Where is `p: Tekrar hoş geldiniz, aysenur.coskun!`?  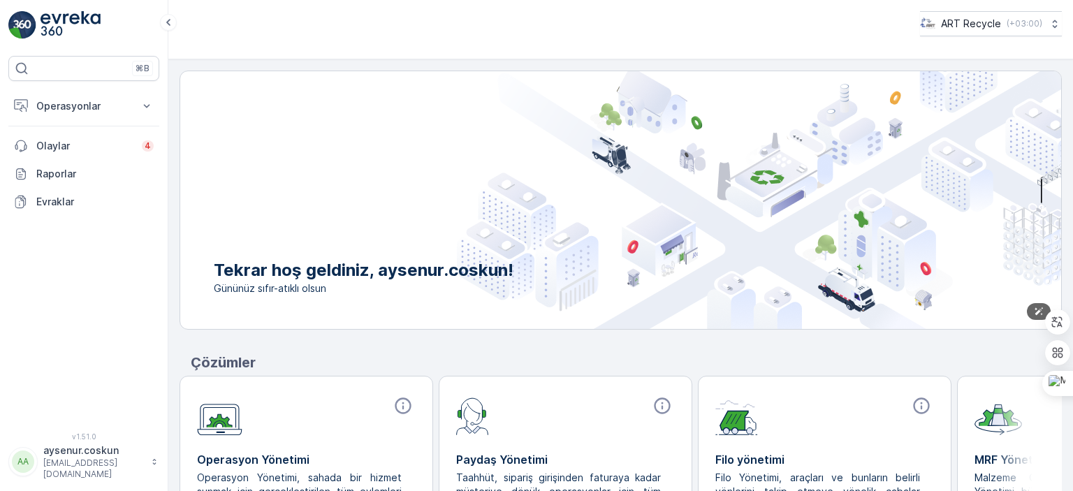 p: Tekrar hoş geldiniz, aysenur.coskun! is located at coordinates (363, 270).